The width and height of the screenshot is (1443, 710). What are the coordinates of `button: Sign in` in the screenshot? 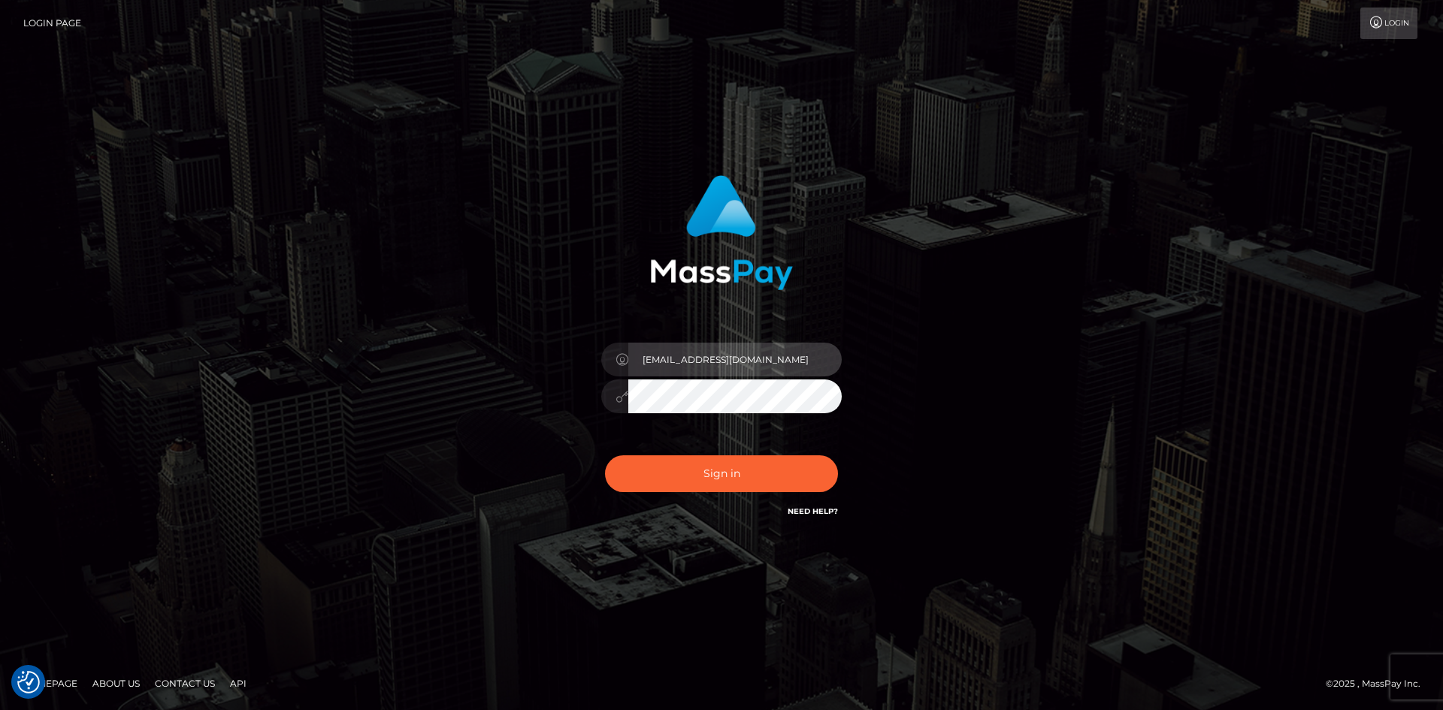 It's located at (722, 474).